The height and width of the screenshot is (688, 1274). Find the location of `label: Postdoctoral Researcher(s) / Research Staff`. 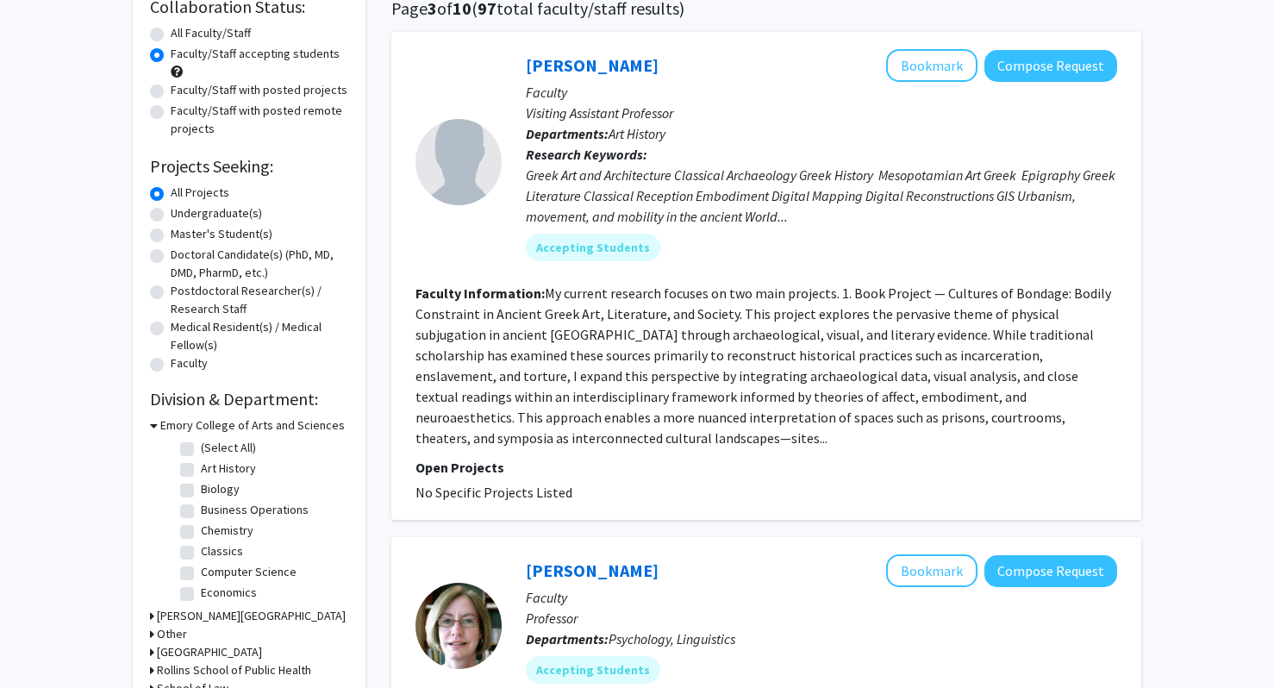

label: Postdoctoral Researcher(s) / Research Staff is located at coordinates (259, 300).